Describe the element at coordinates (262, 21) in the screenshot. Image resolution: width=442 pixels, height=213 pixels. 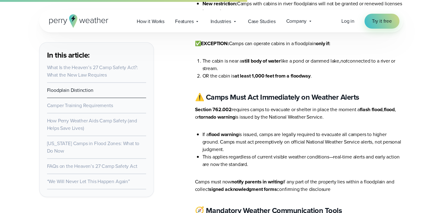
I see `a: Case Studies` at that location.